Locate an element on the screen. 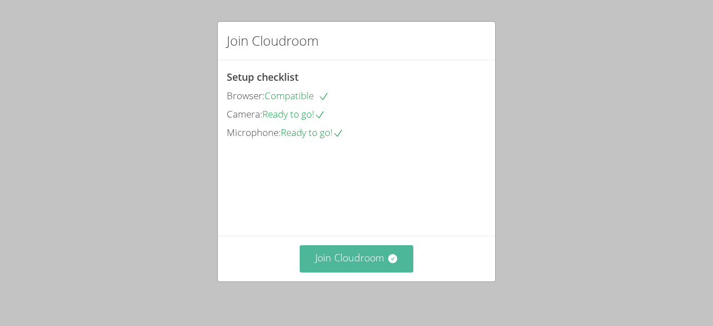 The height and width of the screenshot is (326, 713). h2: Join Cloudroom is located at coordinates (272, 41).